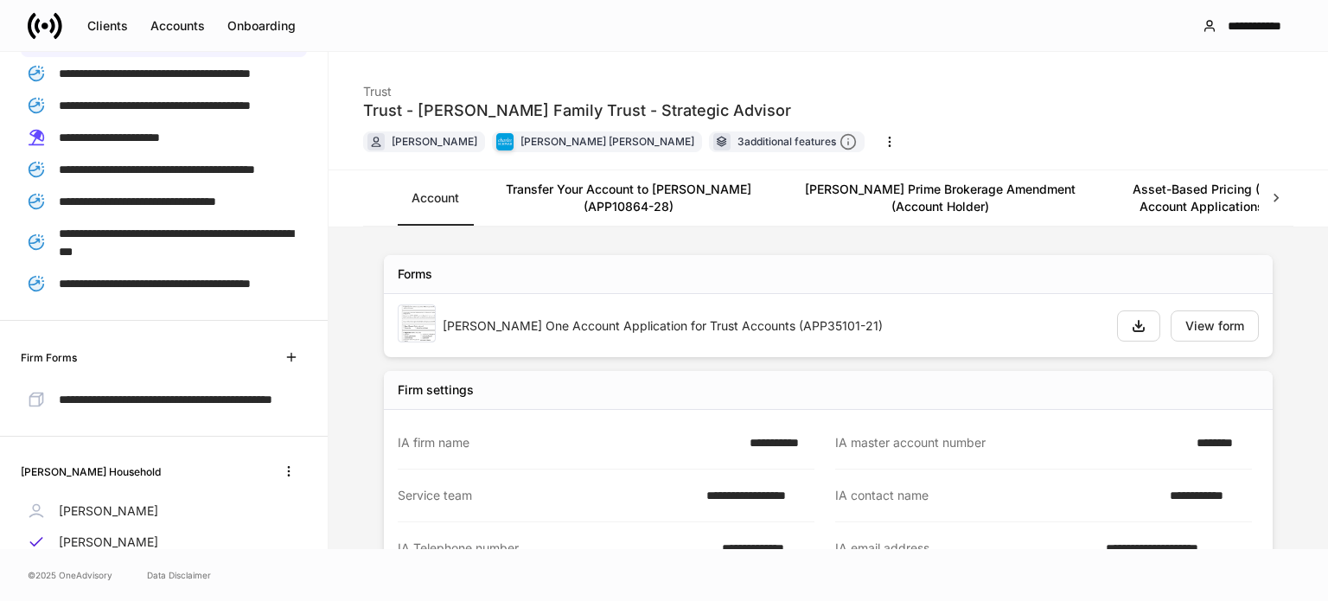 This screenshot has width=1328, height=601. I want to click on div: Onboarding, so click(261, 26).